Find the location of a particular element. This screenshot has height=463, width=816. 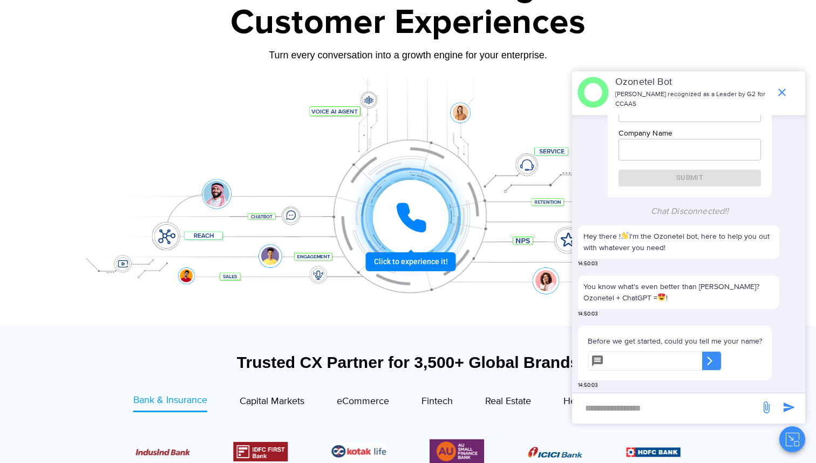

p: Ozonetel Bot is located at coordinates (693, 82).